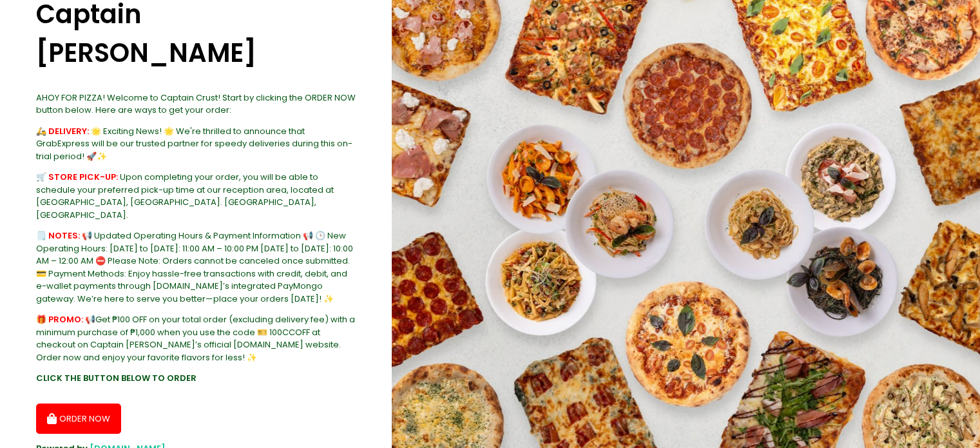 The image size is (980, 448). Describe the element at coordinates (196, 196) in the screenshot. I see `div: Upon completing your order, you will be able to schedule your preferred pick-up time at our recep...` at that location.